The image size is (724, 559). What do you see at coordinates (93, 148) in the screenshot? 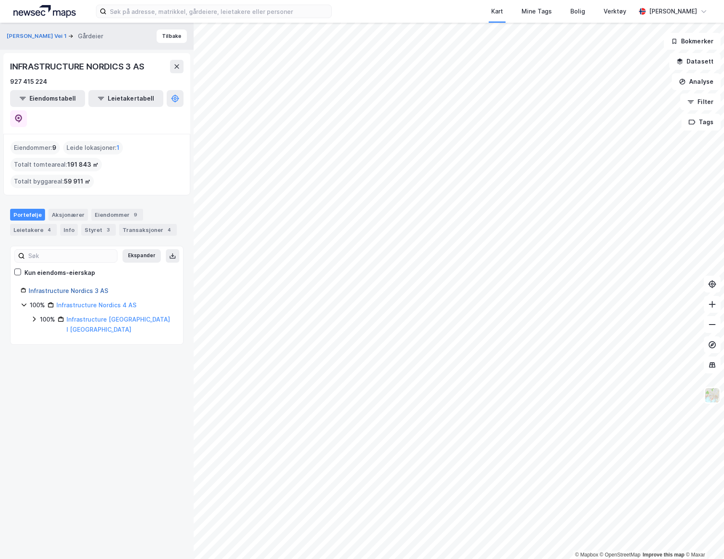
I see `div: Leide lokasjoner :` at bounding box center [93, 148].